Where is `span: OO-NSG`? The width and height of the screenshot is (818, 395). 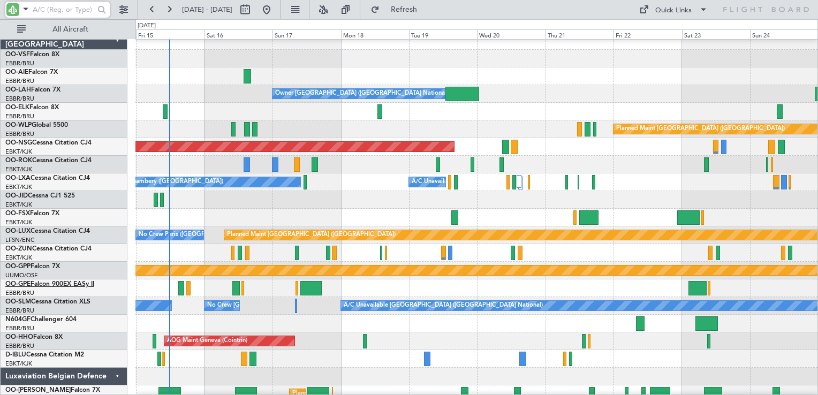 span: OO-NSG is located at coordinates (19, 143).